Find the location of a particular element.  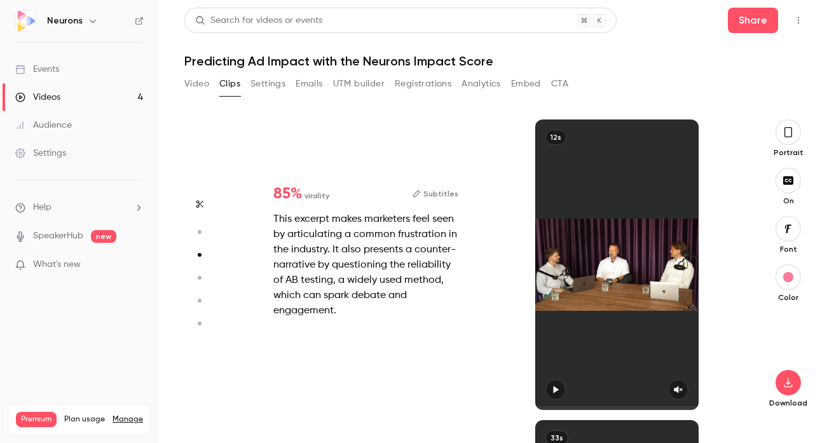

span: Plan usage is located at coordinates (85, 420).